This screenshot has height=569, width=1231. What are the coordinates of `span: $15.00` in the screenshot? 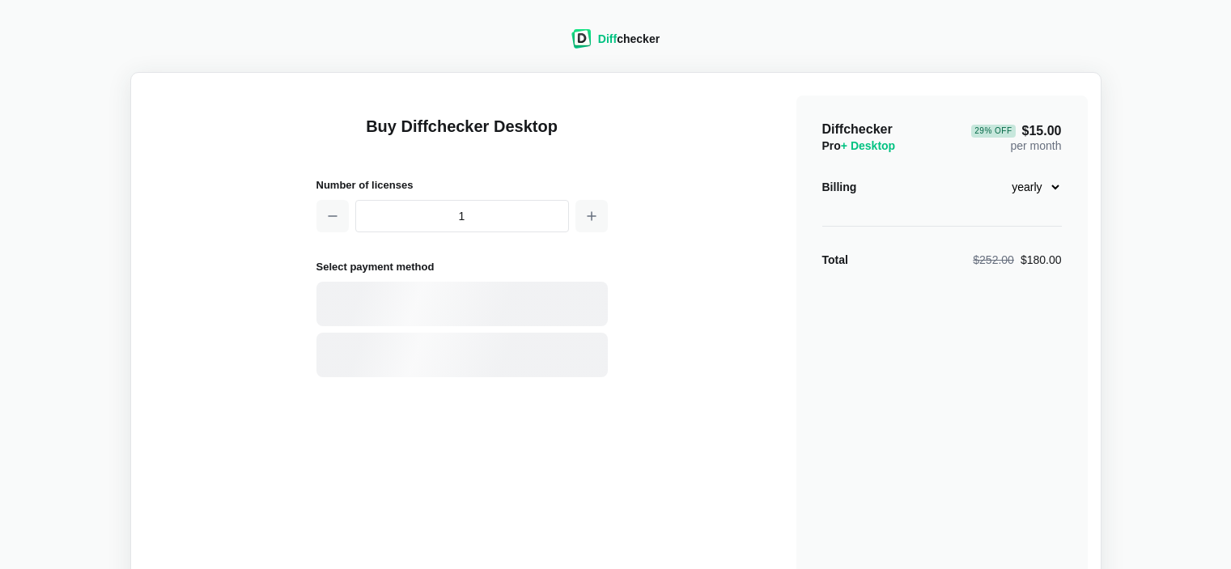 It's located at (1016, 131).